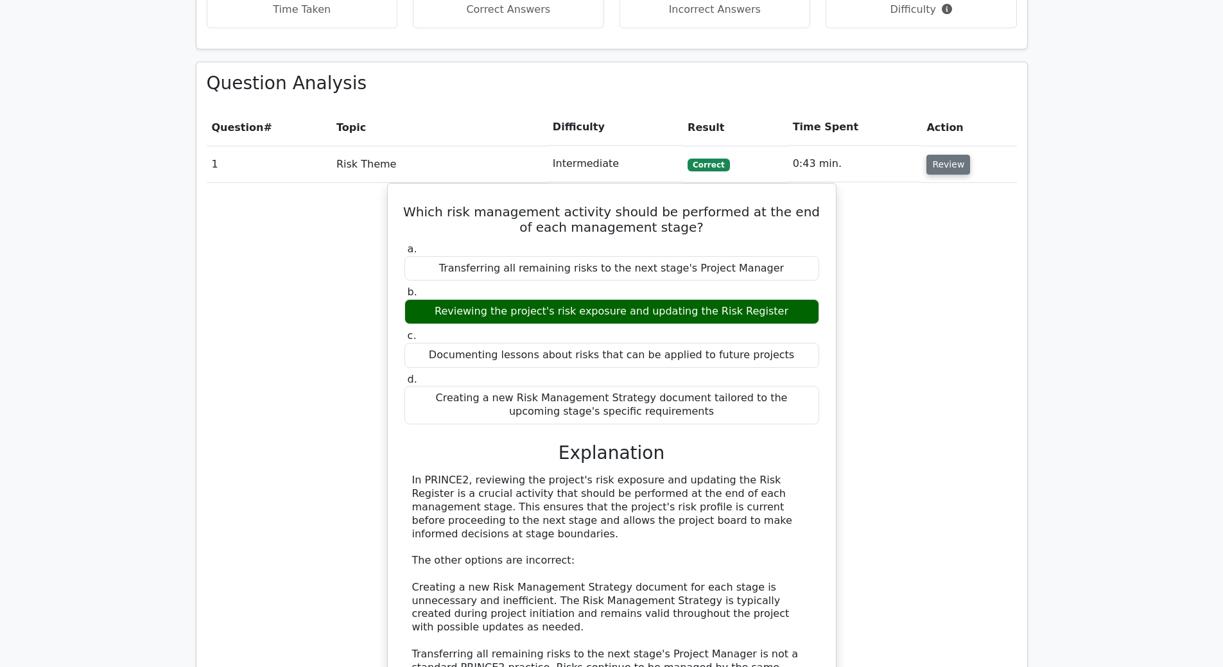  Describe the element at coordinates (509, 10) in the screenshot. I see `p: Correct Answers` at that location.